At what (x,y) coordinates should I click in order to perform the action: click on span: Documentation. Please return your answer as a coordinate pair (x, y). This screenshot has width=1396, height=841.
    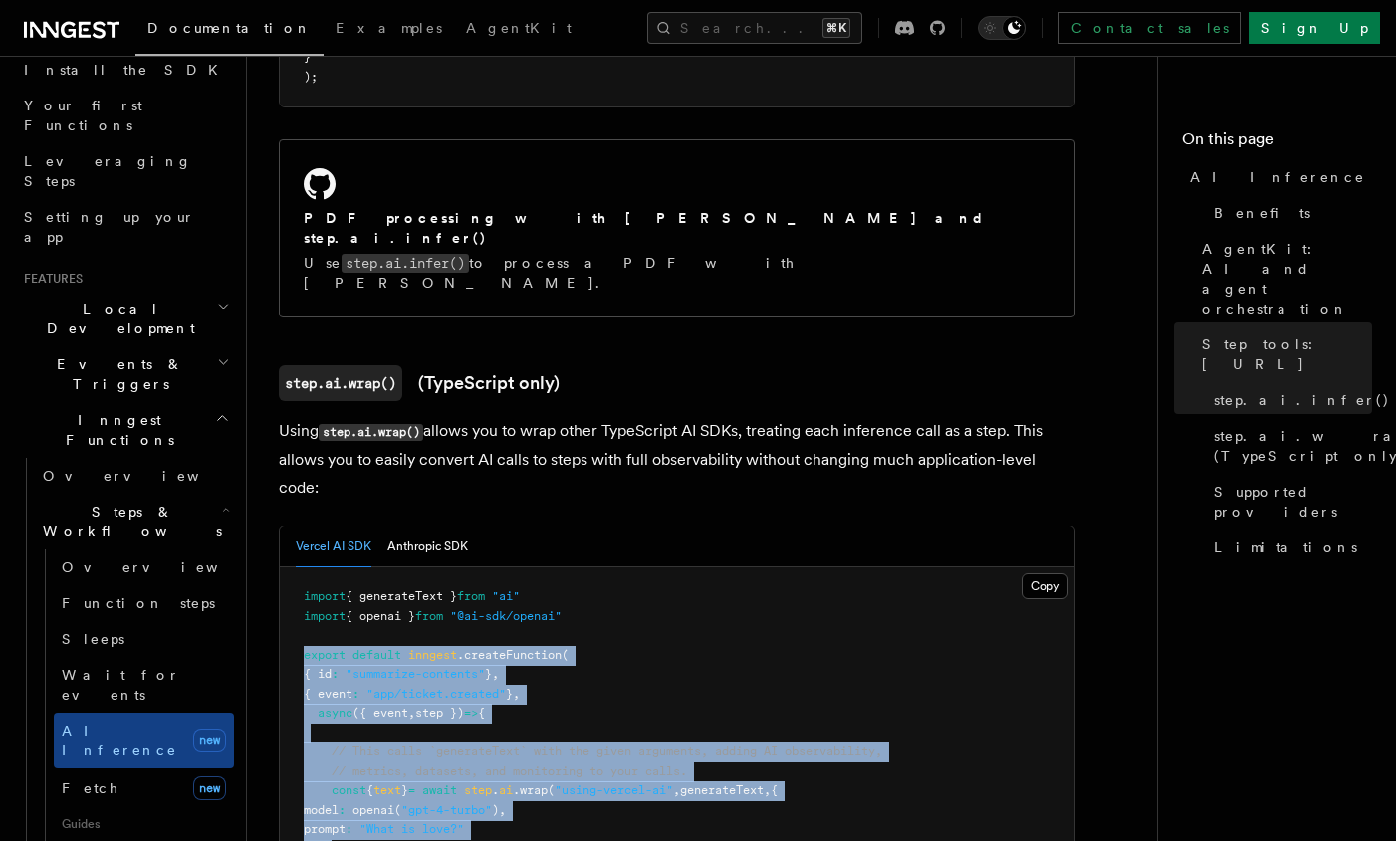
    Looking at the image, I should click on (229, 28).